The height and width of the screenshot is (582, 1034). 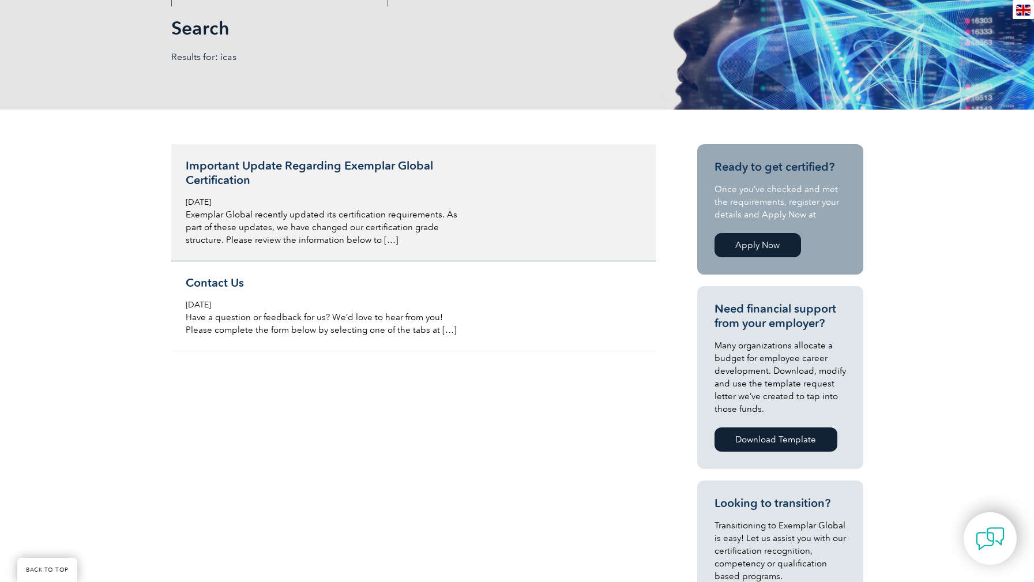 I want to click on a: BACK TO TOP, so click(x=47, y=570).